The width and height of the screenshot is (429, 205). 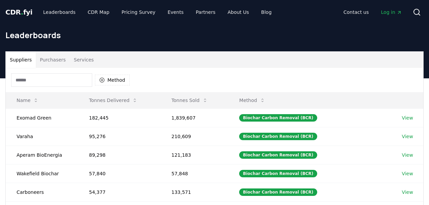 What do you see at coordinates (175, 12) in the screenshot?
I see `a: Events` at bounding box center [175, 12].